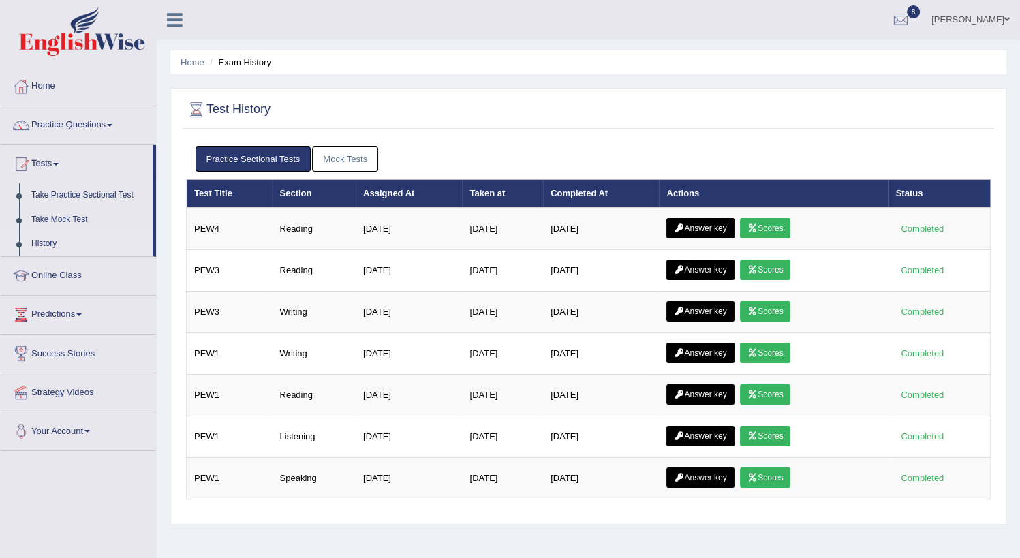  I want to click on th: Section, so click(313, 194).